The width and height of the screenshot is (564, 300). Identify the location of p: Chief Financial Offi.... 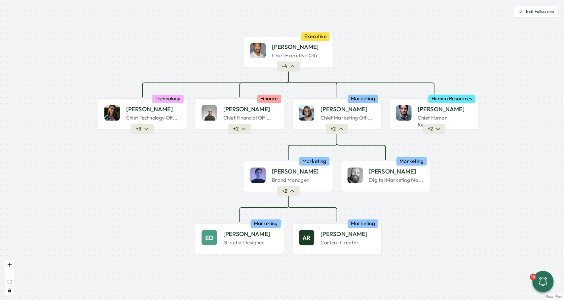
(247, 118).